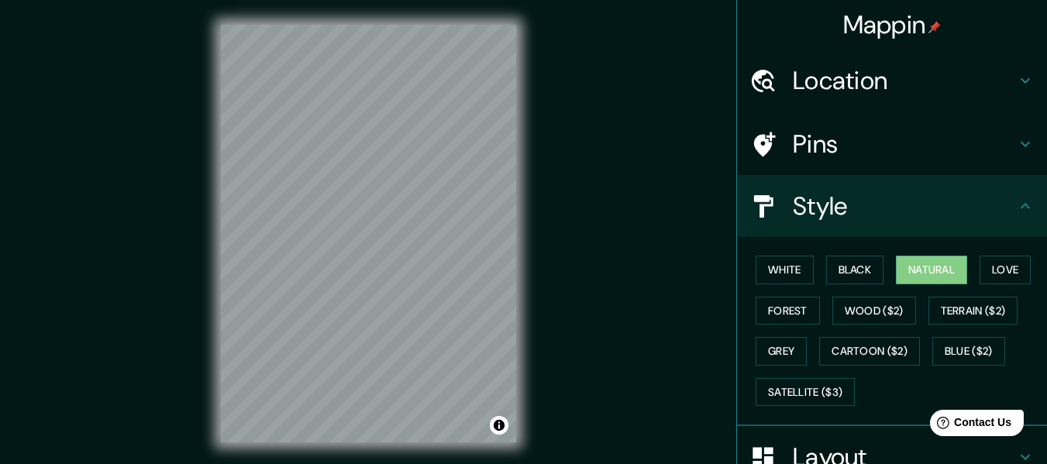  What do you see at coordinates (368, 233) in the screenshot?
I see `canvas: Map` at bounding box center [368, 233].